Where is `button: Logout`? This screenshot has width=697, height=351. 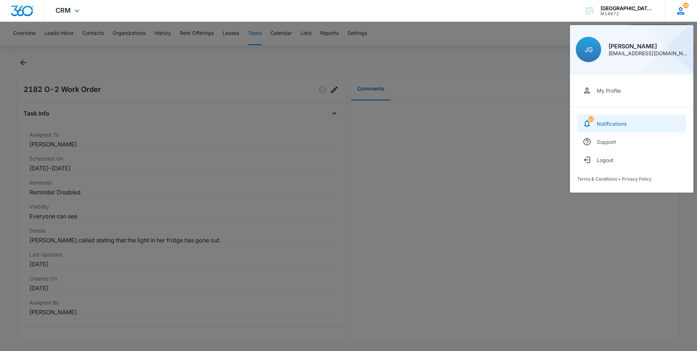
button: Logout is located at coordinates (632, 160).